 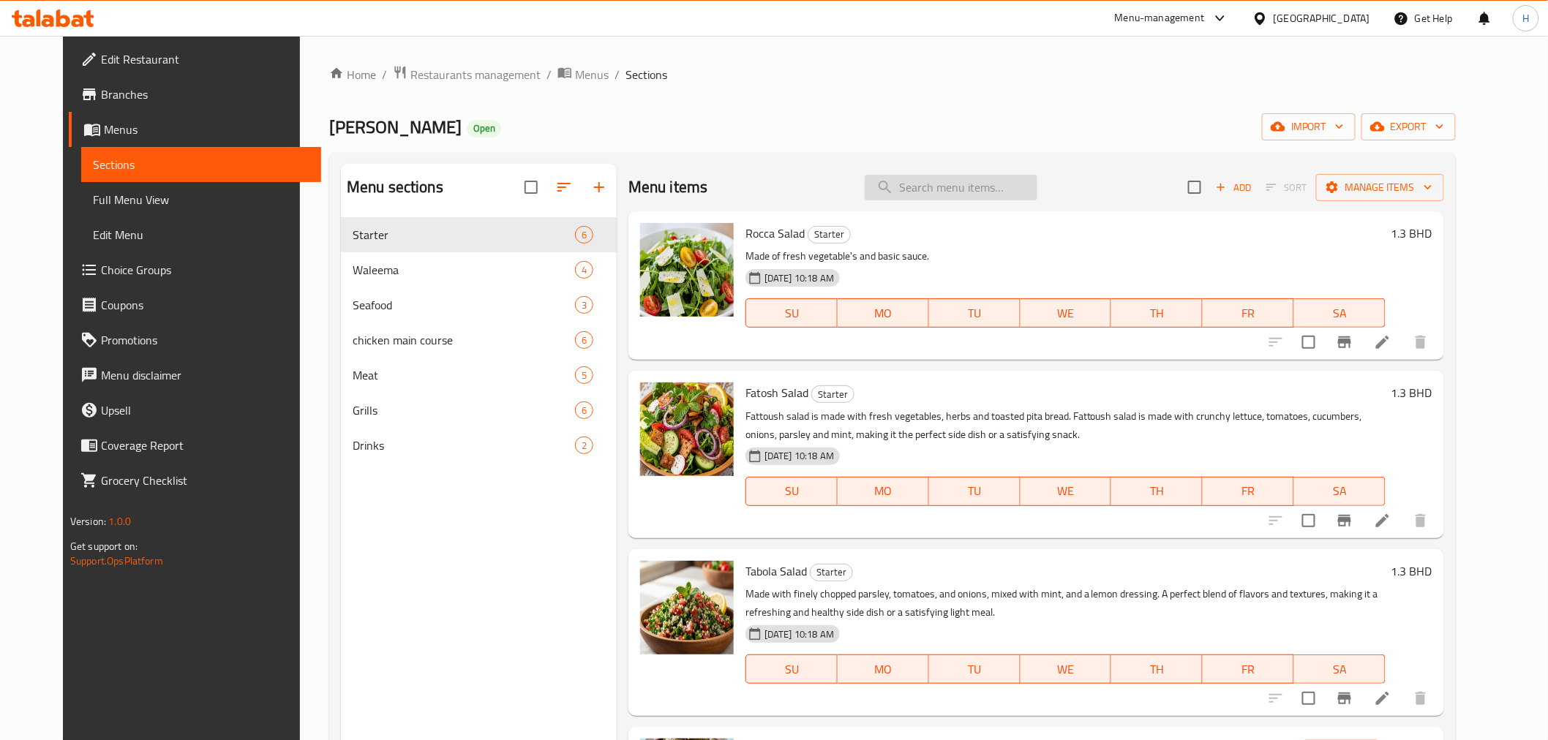 I want to click on button: Add section, so click(x=599, y=187).